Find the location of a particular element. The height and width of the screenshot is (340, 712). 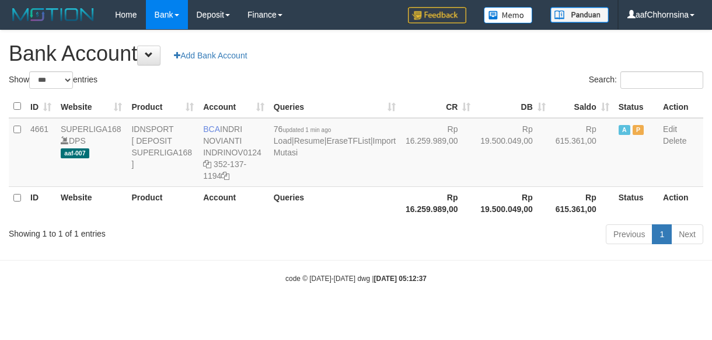

th: ID is located at coordinates (41, 202).